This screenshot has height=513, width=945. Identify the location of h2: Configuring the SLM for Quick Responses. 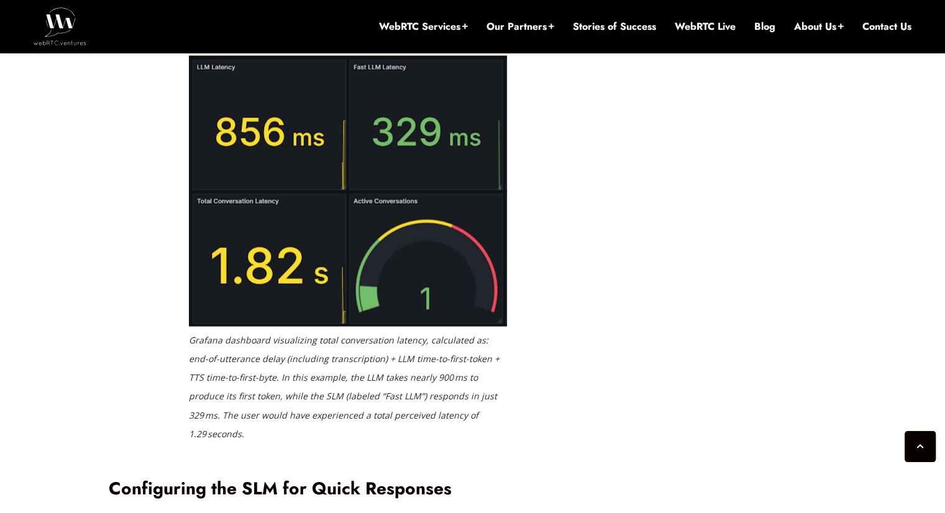
(348, 489).